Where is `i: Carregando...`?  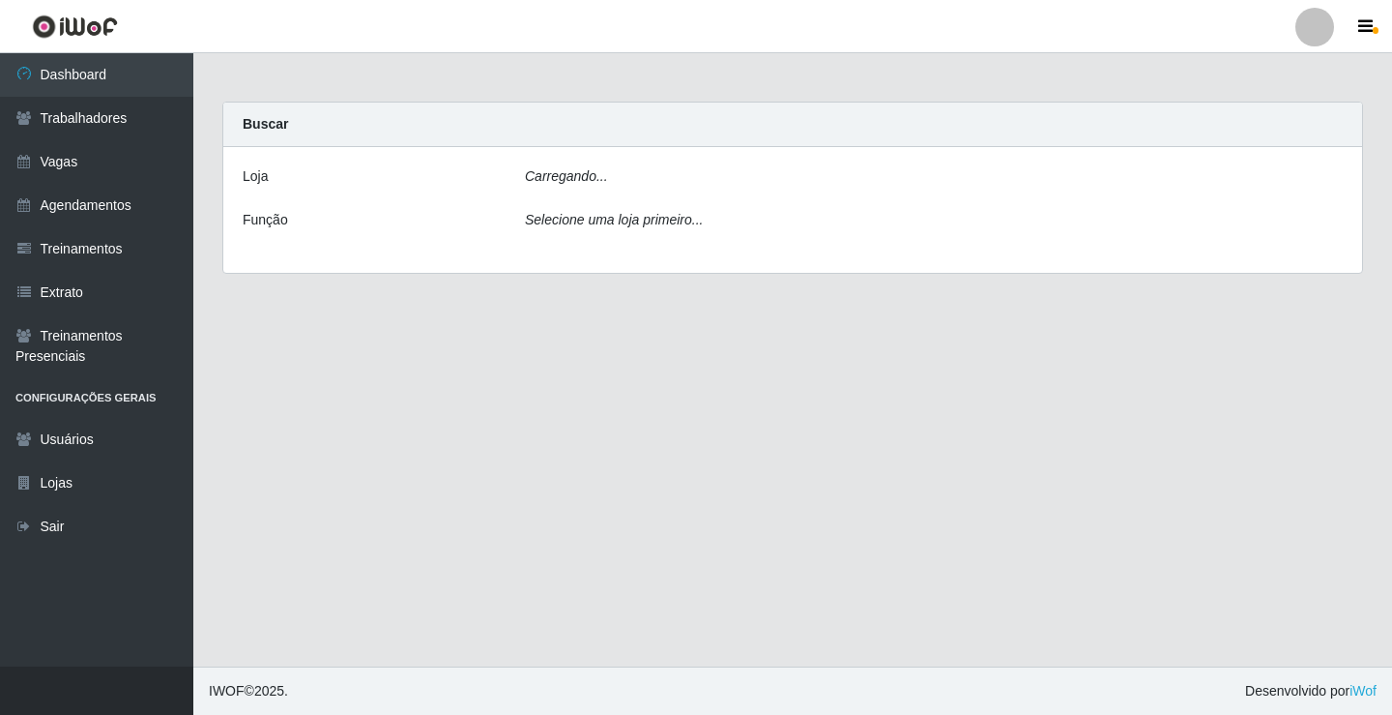 i: Carregando... is located at coordinates (567, 176).